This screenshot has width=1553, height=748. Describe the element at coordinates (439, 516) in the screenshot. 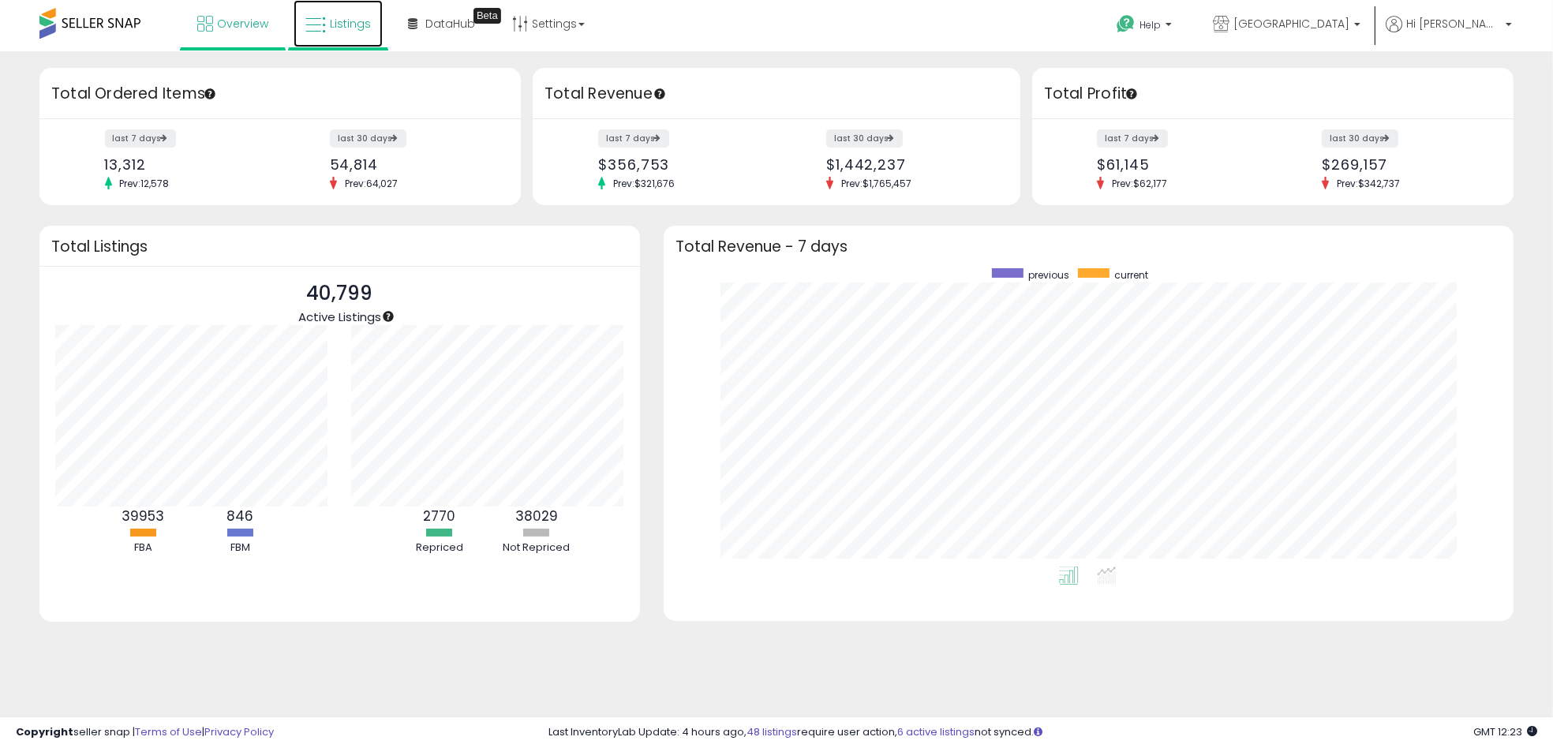

I see `b: 2770` at that location.